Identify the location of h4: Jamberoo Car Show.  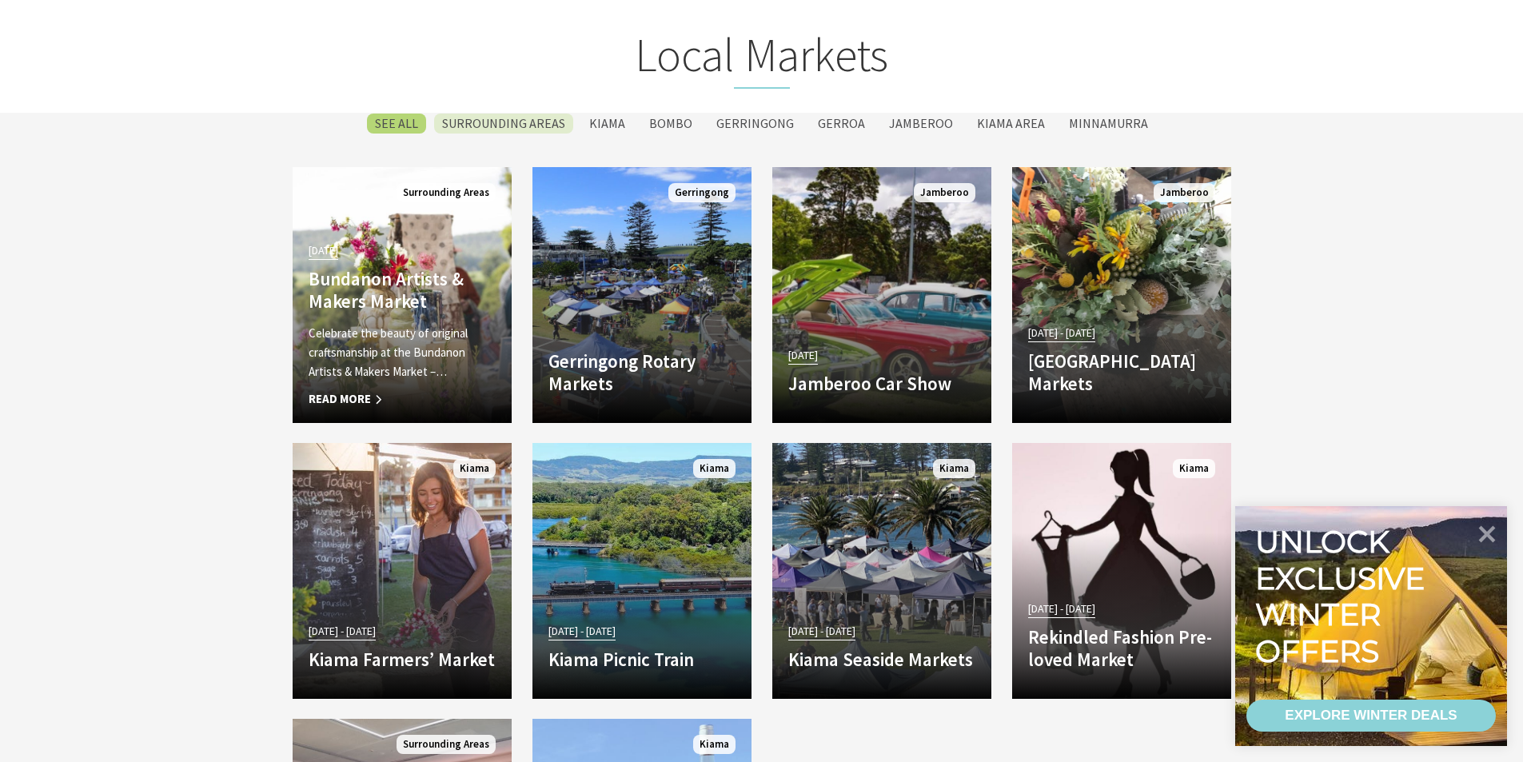
(882, 384).